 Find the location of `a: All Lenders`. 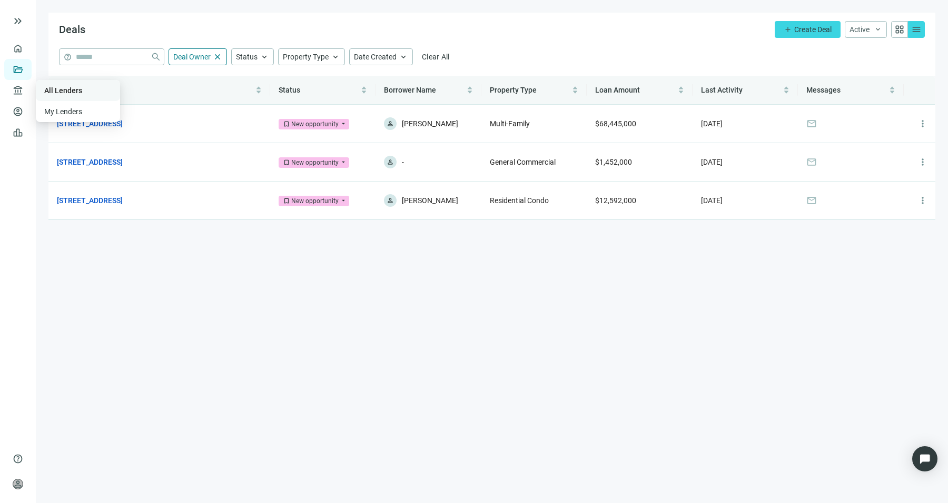

a: All Lenders is located at coordinates (63, 91).